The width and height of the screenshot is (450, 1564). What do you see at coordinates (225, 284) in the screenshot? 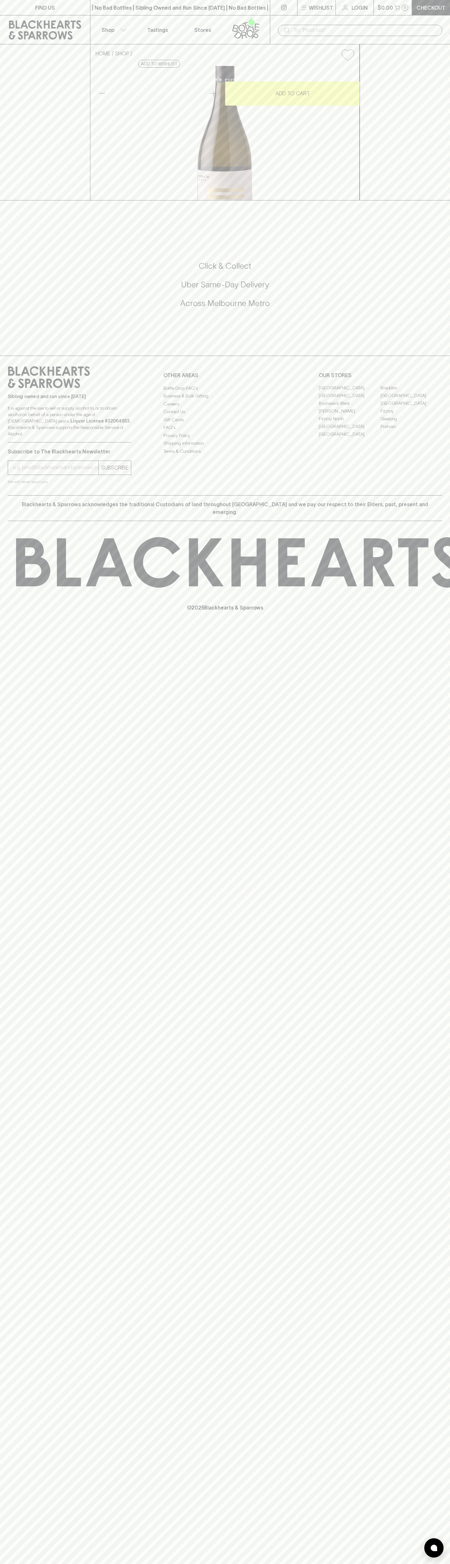
I see `h5: Uber Same-Day Delivery` at bounding box center [225, 284].